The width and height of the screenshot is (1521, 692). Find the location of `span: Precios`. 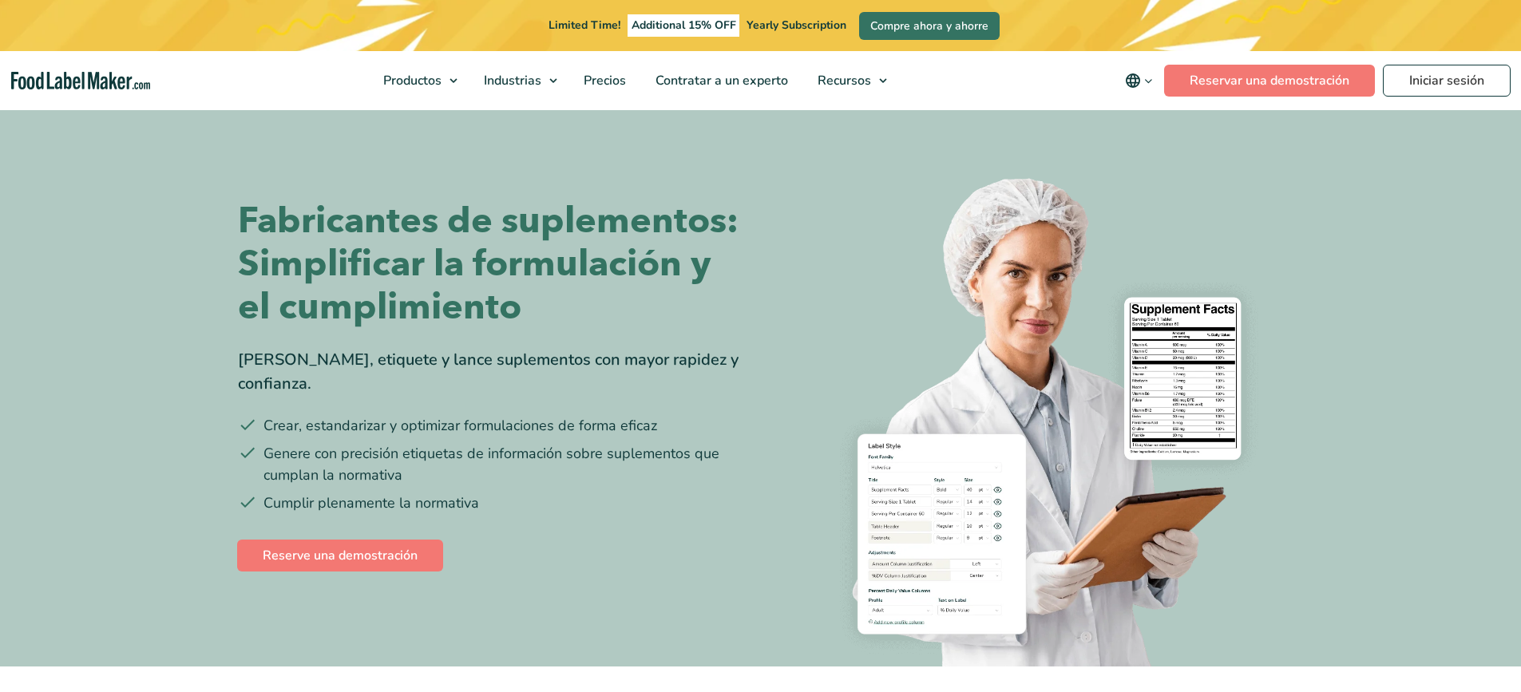

span: Precios is located at coordinates (603, 81).